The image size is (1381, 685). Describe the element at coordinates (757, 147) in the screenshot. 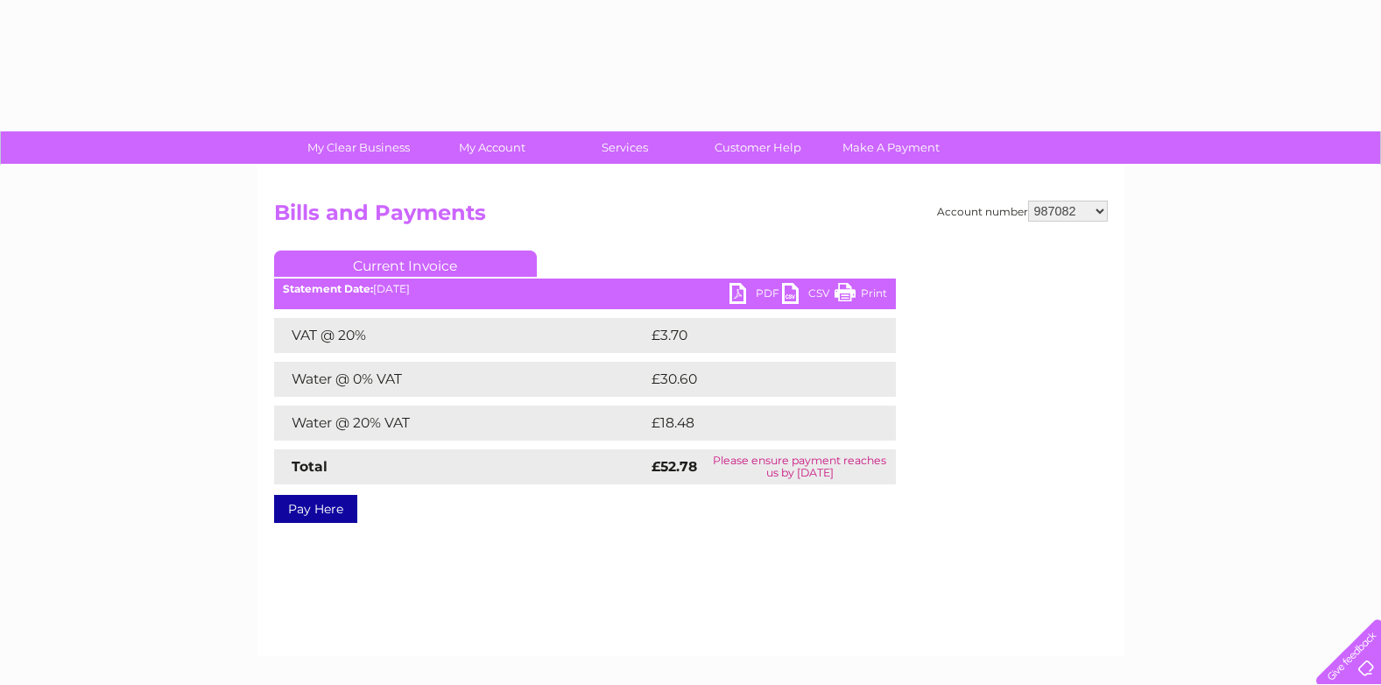

I see `a: Customer Help` at that location.